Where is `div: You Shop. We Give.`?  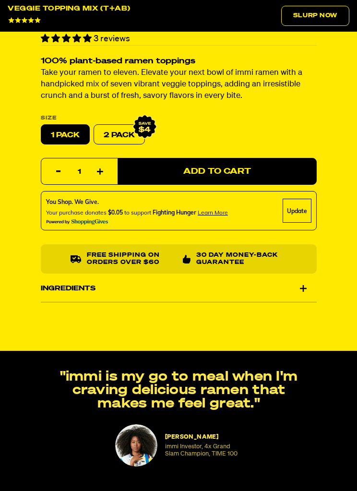
div: You Shop. We Give. is located at coordinates (137, 202).